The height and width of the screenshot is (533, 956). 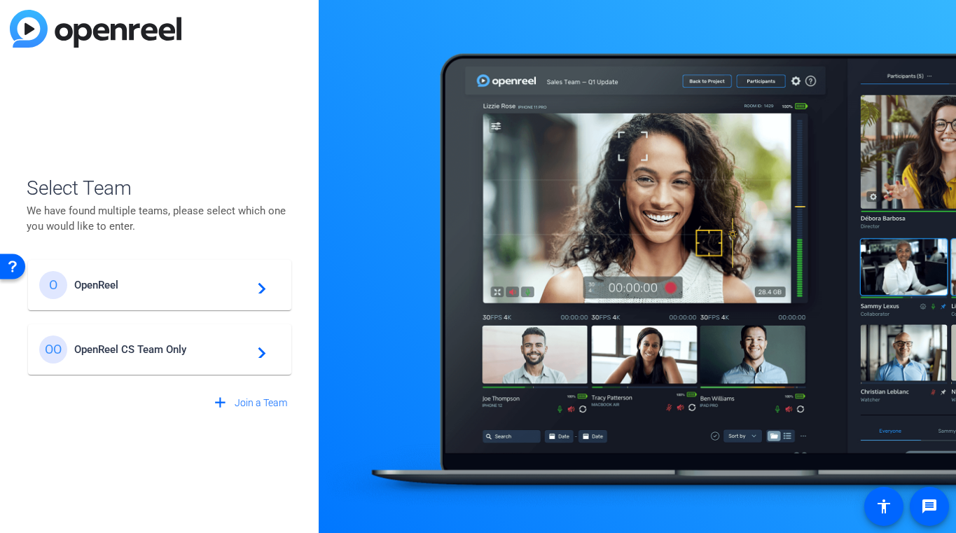 What do you see at coordinates (249, 403) in the screenshot?
I see `button: Join a Team` at bounding box center [249, 403].